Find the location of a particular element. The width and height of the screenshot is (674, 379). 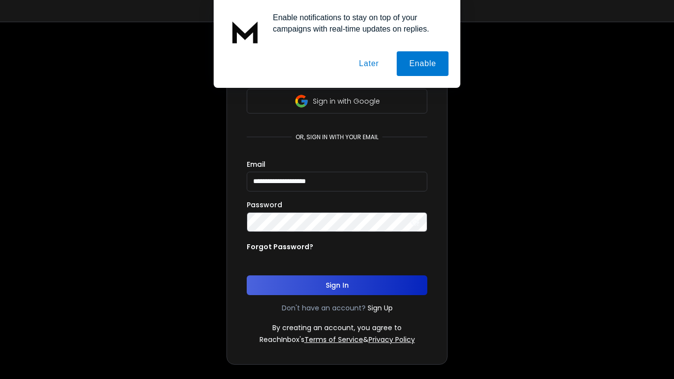

button: Sign In is located at coordinates (337, 285).